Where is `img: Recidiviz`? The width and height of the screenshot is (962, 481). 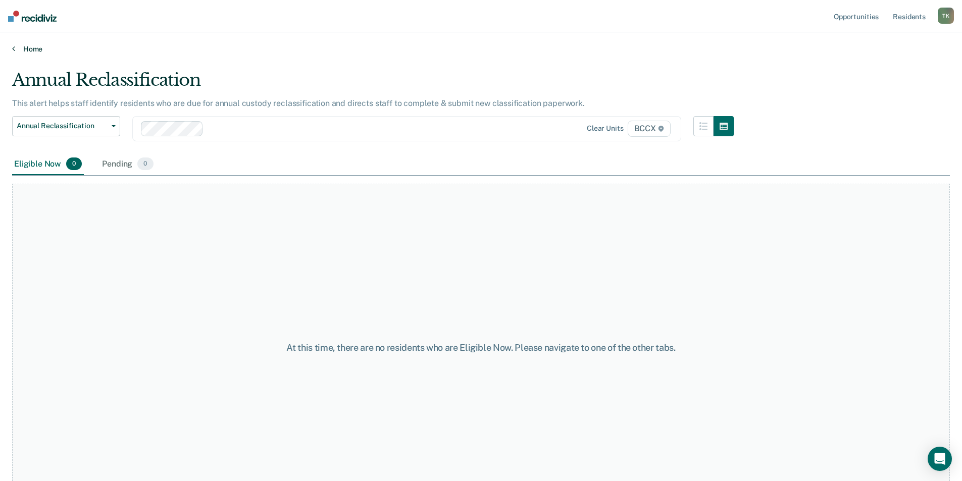 img: Recidiviz is located at coordinates (32, 16).